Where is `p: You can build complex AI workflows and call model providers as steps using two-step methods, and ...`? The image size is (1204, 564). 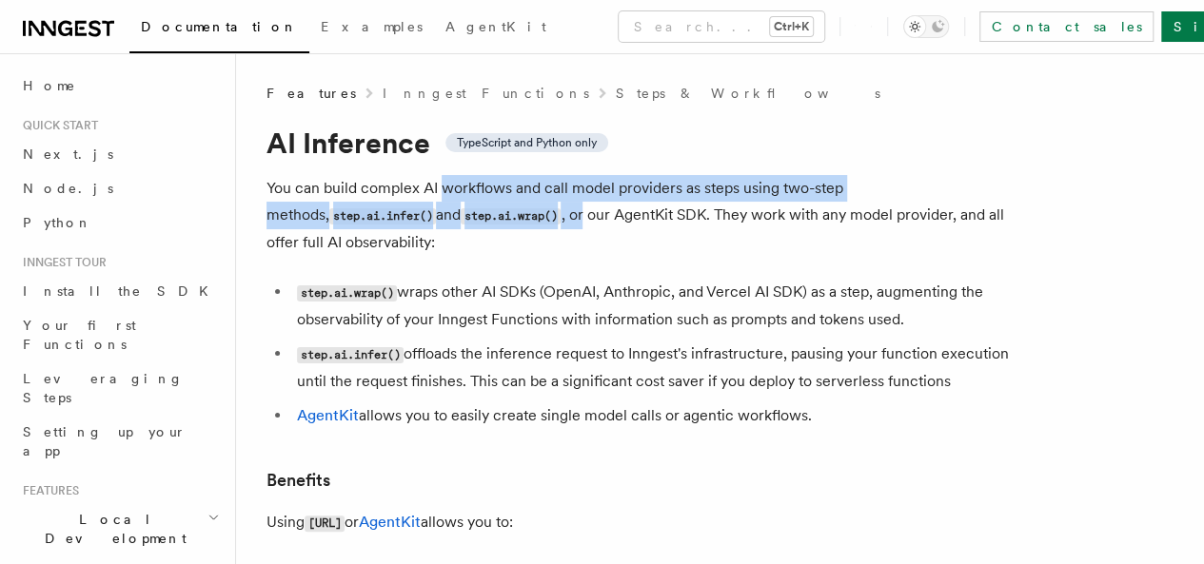 p: You can build complex AI workflows and call model providers as steps using two-step methods, and ... is located at coordinates (647, 215).